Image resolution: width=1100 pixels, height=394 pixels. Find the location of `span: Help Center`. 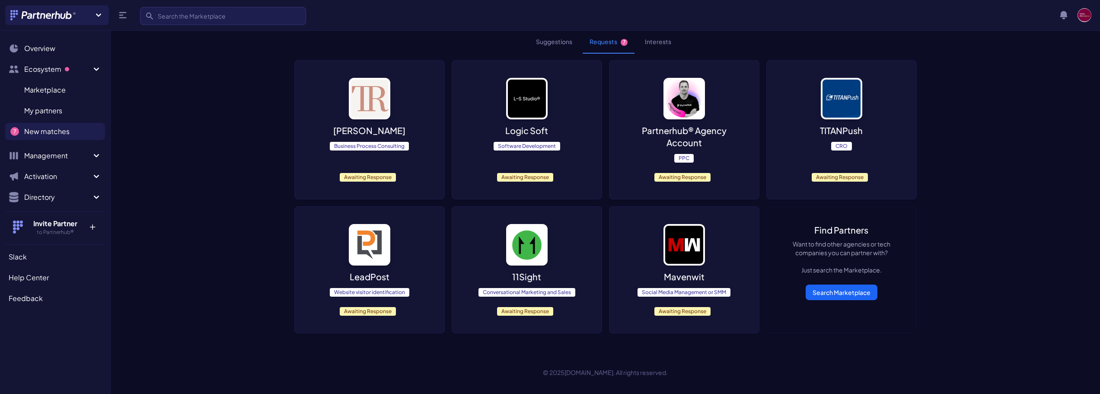

span: Help Center is located at coordinates (29, 278).